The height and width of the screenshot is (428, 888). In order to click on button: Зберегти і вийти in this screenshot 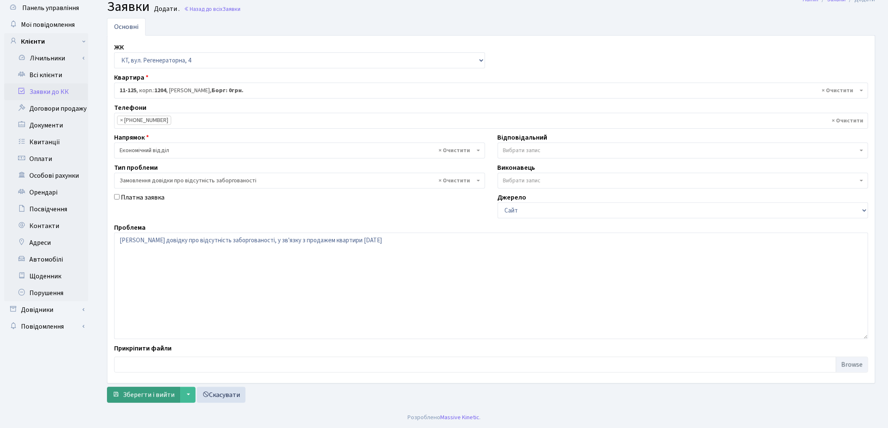, I will do `click(143, 395)`.